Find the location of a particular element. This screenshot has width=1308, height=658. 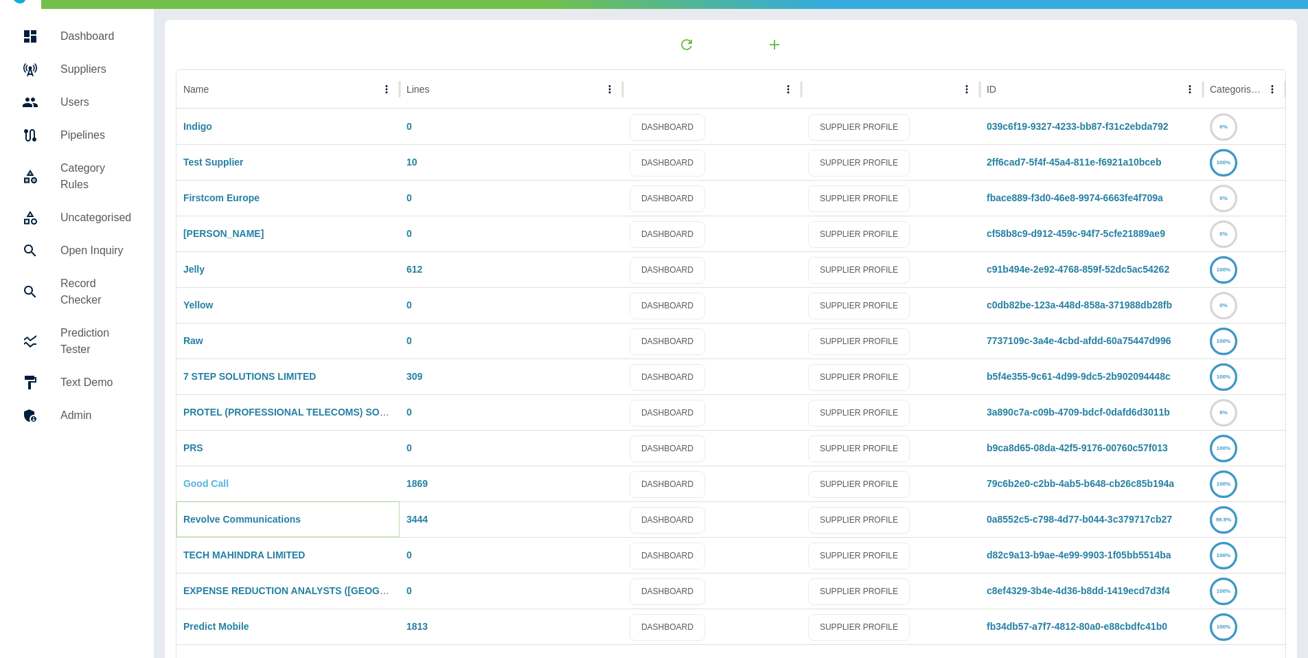

button: ID column menu is located at coordinates (1190, 89).